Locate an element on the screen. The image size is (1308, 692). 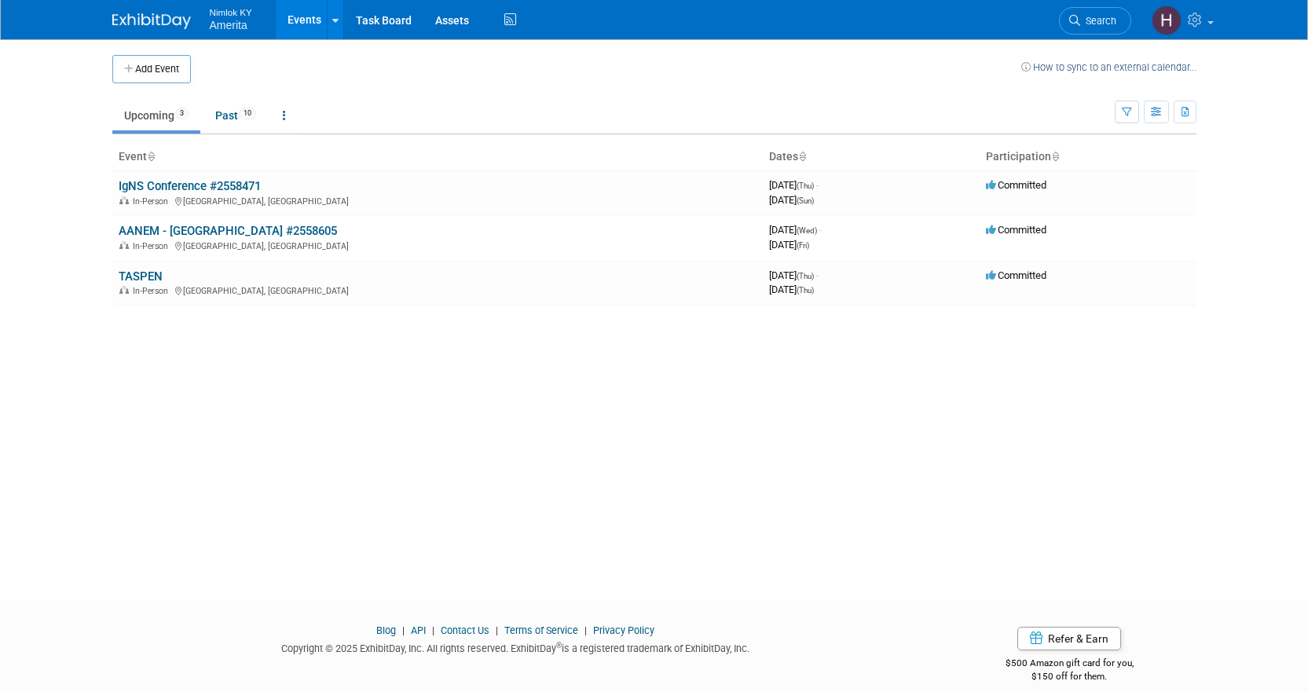
a: Past10 is located at coordinates (236, 116).